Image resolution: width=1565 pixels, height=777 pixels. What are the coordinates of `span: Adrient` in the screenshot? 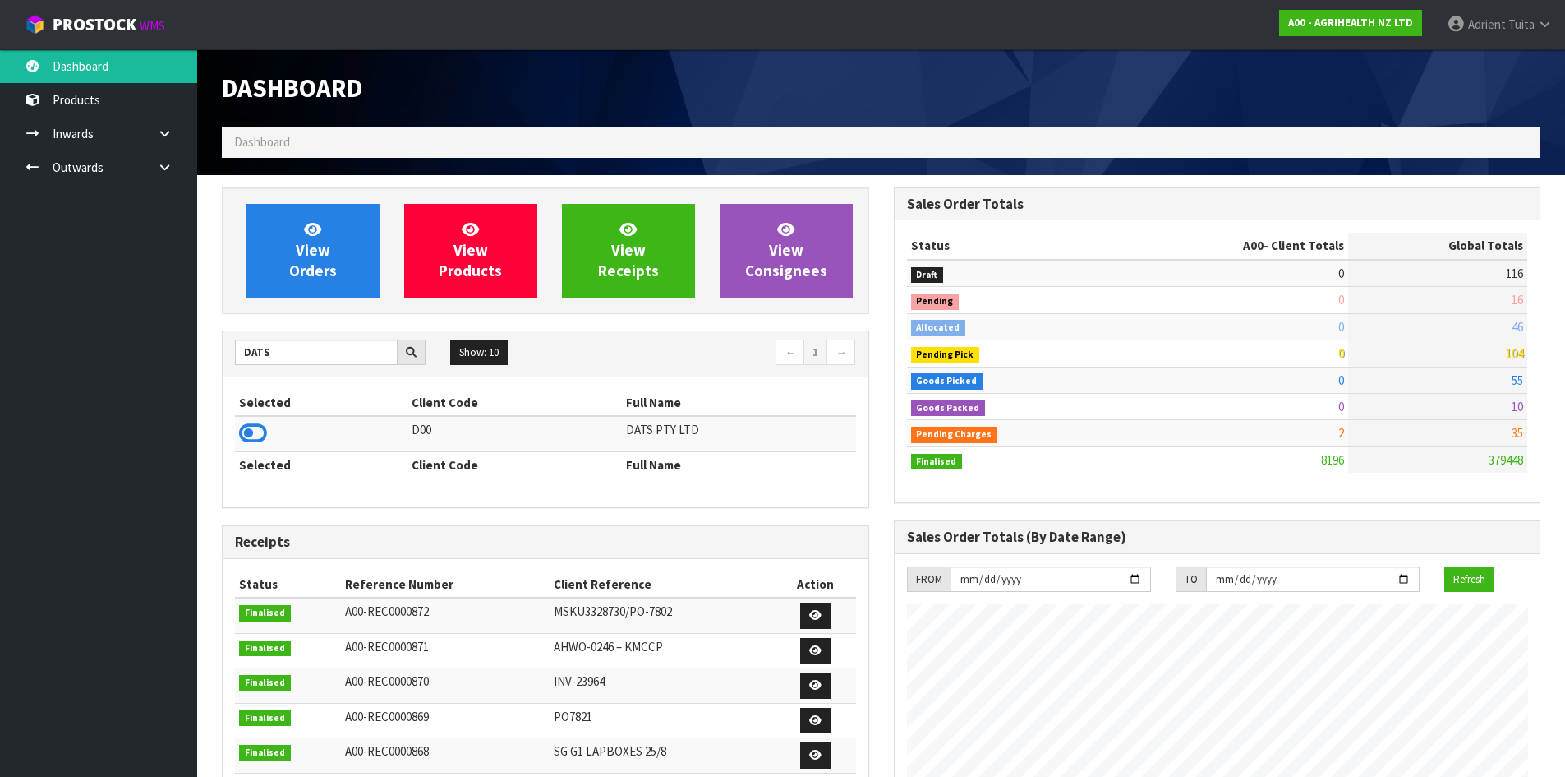 It's located at (1487, 24).